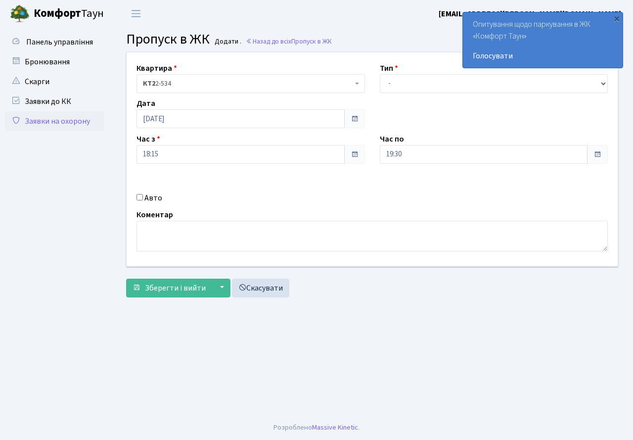 The image size is (633, 440). I want to click on label: Авто, so click(153, 198).